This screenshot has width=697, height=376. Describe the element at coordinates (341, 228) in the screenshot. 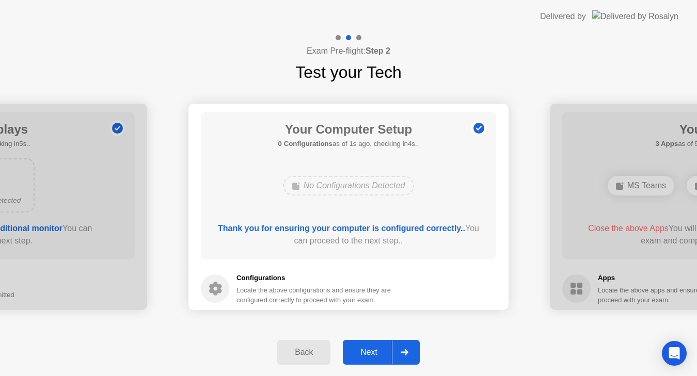

I see `b: Thank you for ensuring your computer is configured correctly..` at that location.